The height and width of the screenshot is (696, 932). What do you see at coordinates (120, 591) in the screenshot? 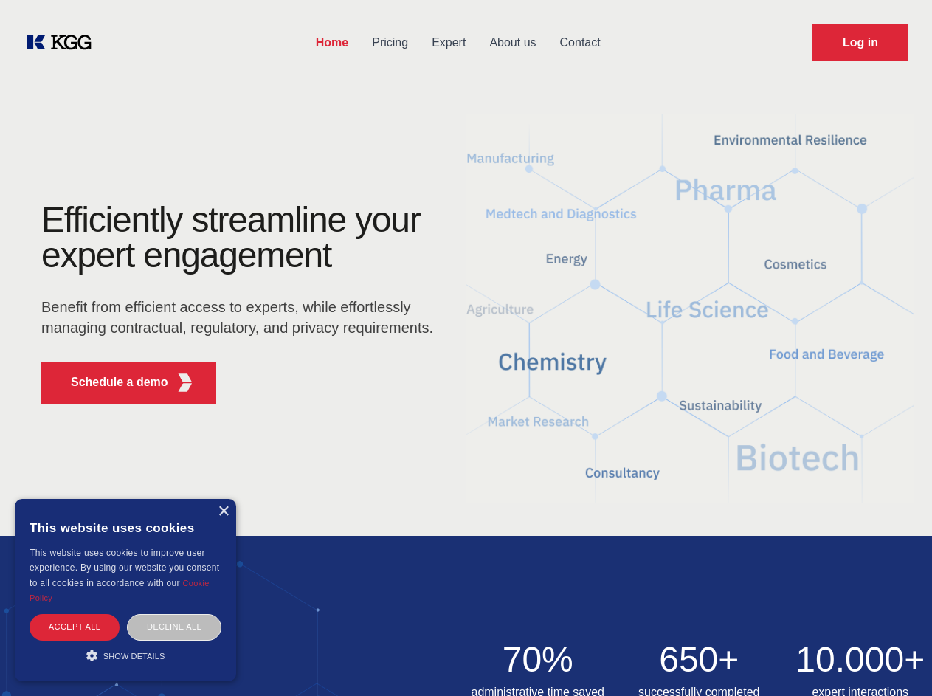
I see `a: Cookie Policy` at bounding box center [120, 591].